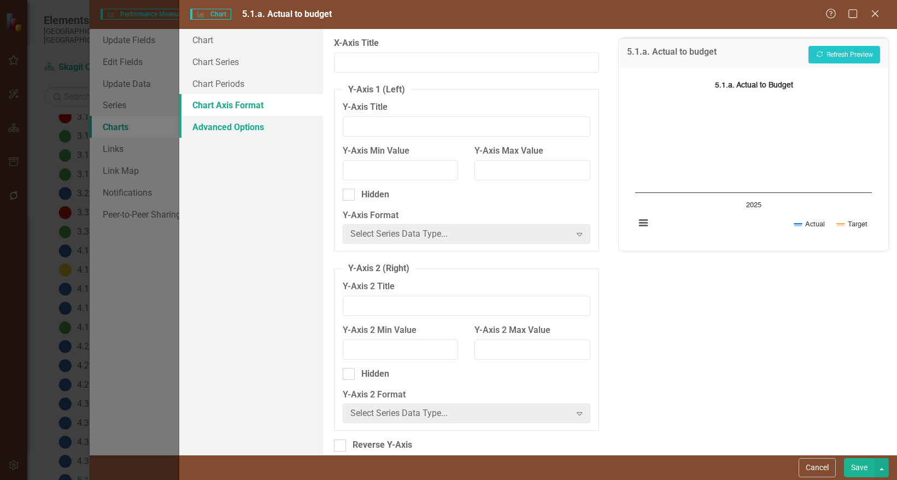 This screenshot has height=480, width=897. Describe the element at coordinates (817, 467) in the screenshot. I see `button: Cancel` at that location.